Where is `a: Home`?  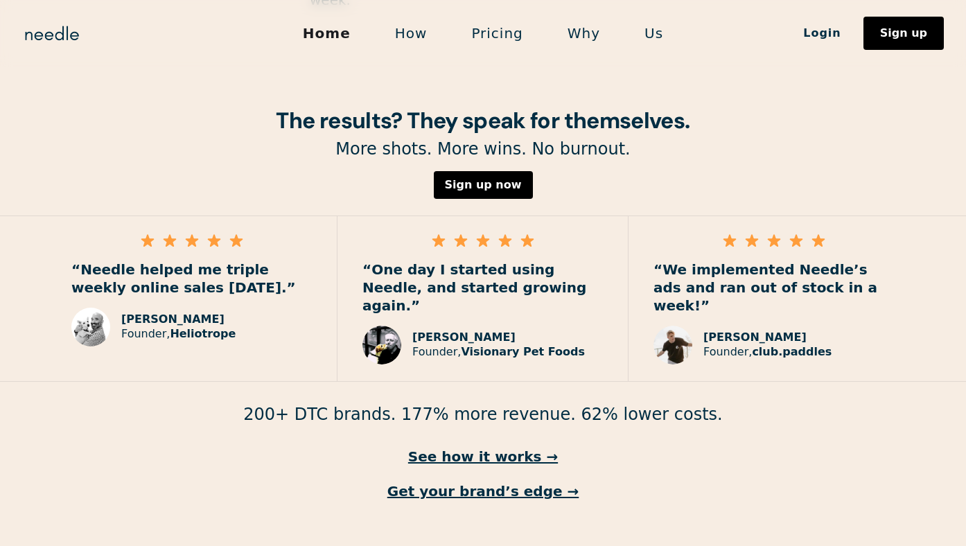 a: Home is located at coordinates (327, 33).